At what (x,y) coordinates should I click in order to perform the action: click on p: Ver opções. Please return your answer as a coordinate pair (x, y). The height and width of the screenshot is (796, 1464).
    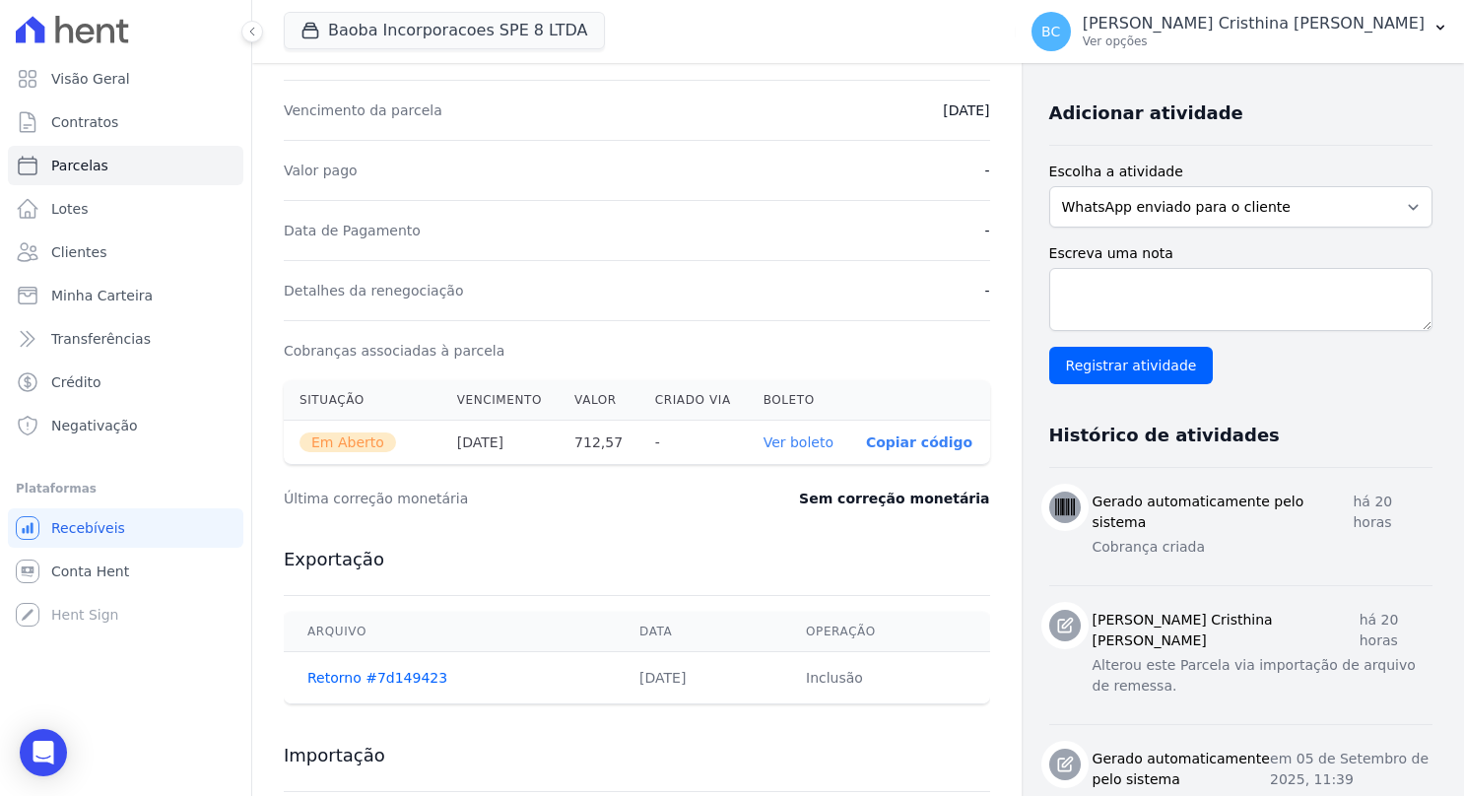
    Looking at the image, I should click on (1253, 41).